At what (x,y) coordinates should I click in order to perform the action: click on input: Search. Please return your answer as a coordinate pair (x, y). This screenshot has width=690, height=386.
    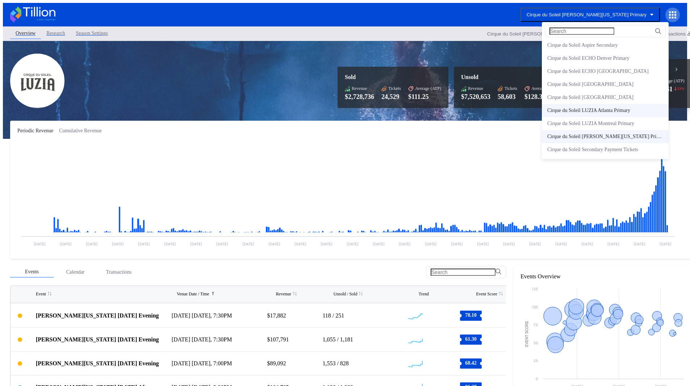
    Looking at the image, I should click on (582, 31).